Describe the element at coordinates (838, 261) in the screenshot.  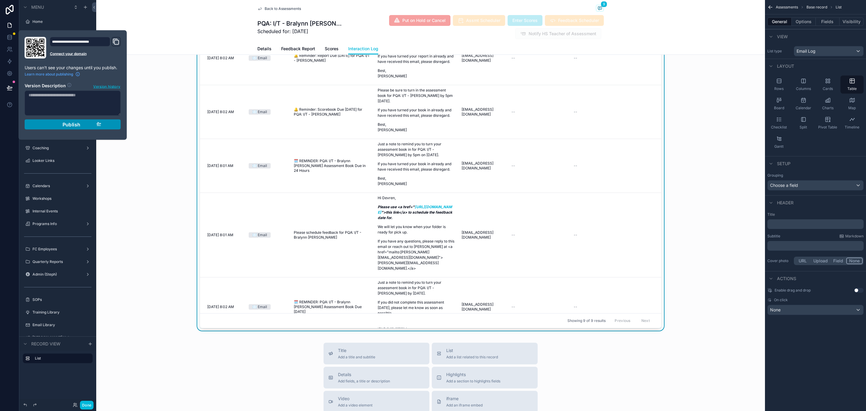
I see `button: Field` at that location.